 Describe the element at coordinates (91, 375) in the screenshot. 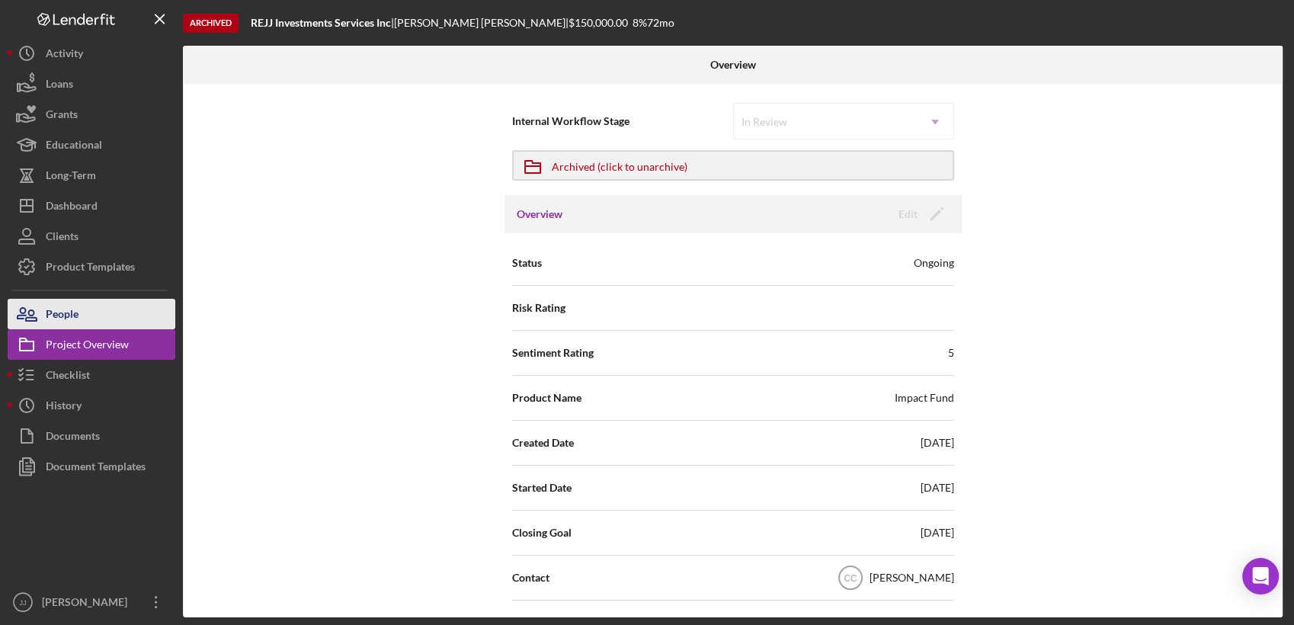

I see `a: Checklist` at that location.